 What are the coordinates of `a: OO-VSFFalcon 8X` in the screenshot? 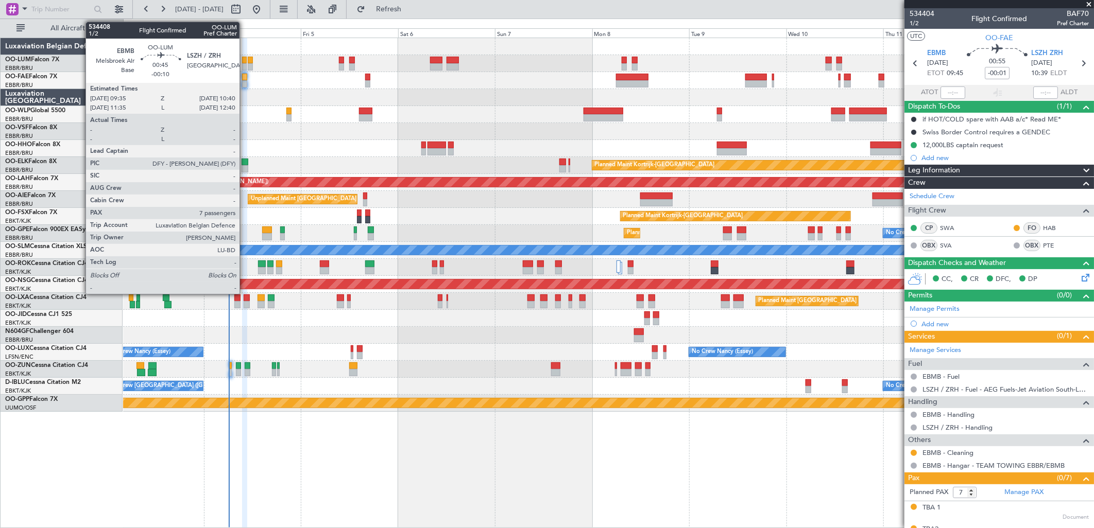 It's located at (31, 128).